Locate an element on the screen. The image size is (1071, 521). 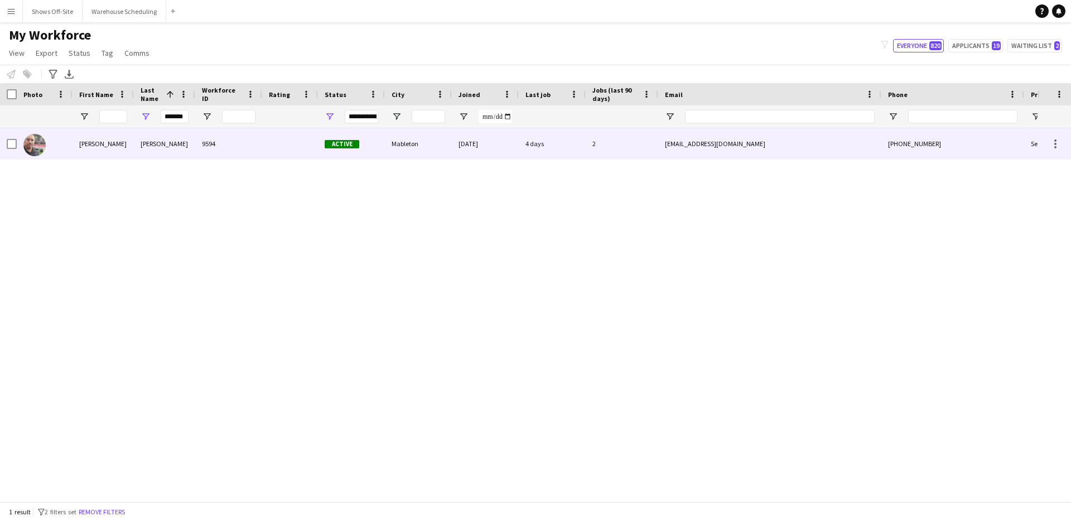
a: View is located at coordinates (17, 53).